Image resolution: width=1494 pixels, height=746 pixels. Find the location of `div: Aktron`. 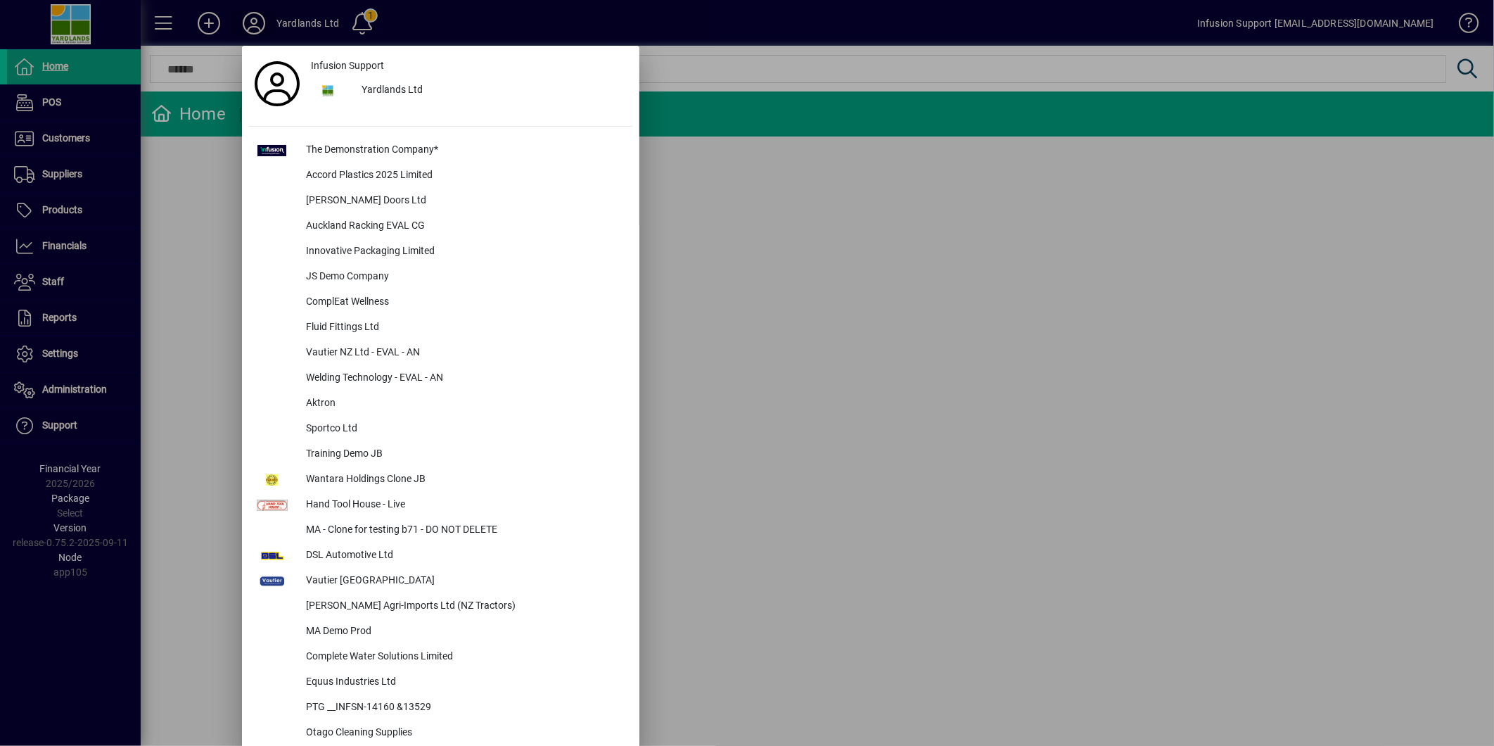

div: Aktron is located at coordinates (464, 404).